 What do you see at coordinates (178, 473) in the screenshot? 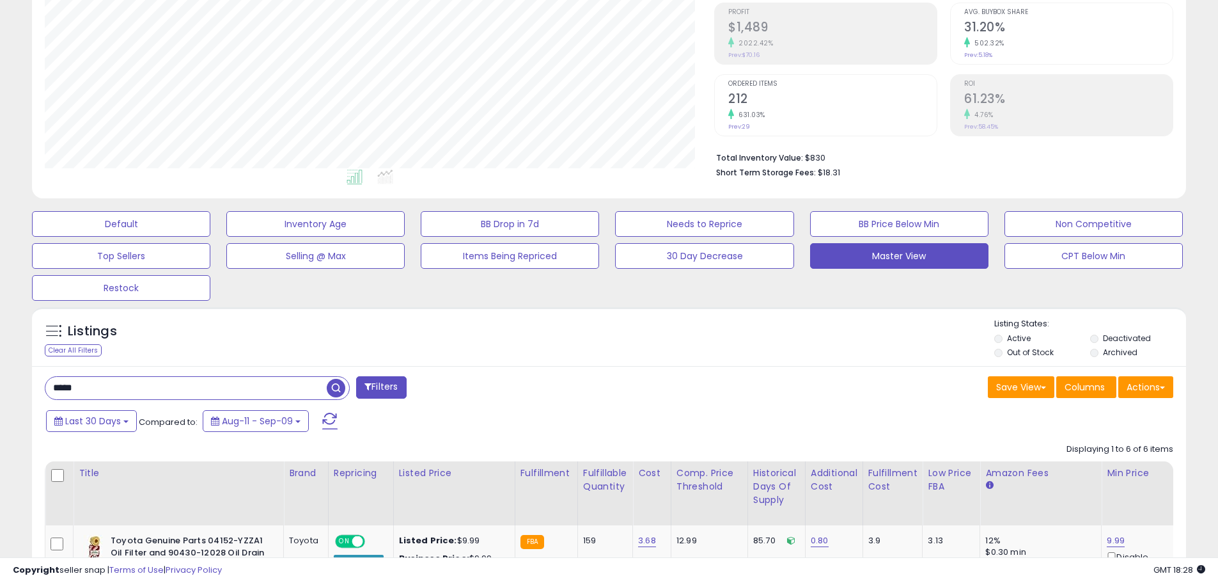
I see `div: Title` at bounding box center [178, 473].